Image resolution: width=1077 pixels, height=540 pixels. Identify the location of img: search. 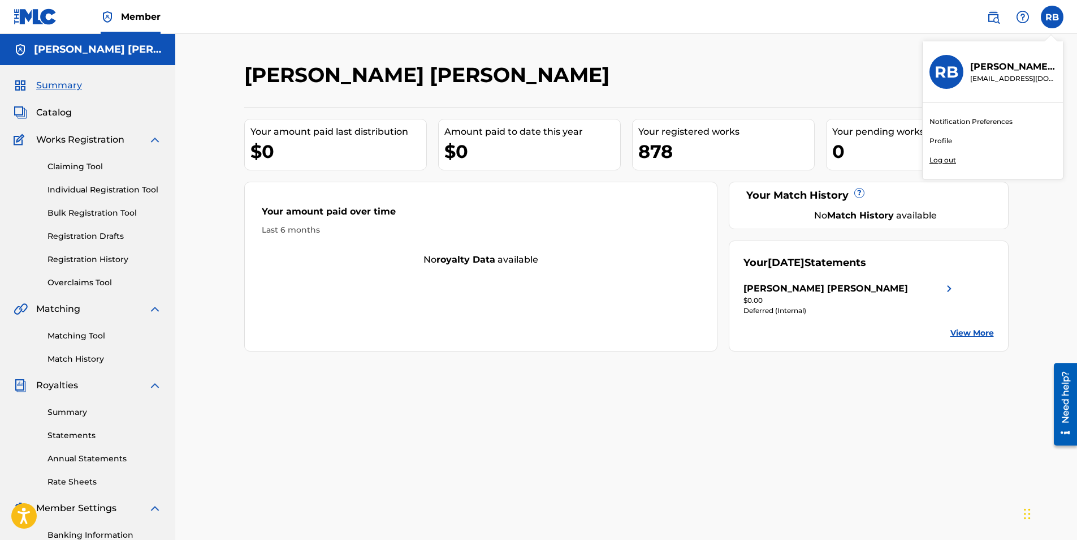
(994, 17).